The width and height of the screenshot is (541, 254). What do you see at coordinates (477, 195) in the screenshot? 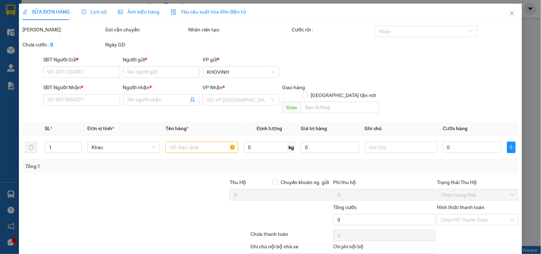
I see `span: Chọn trạng thái` at bounding box center [477, 195].